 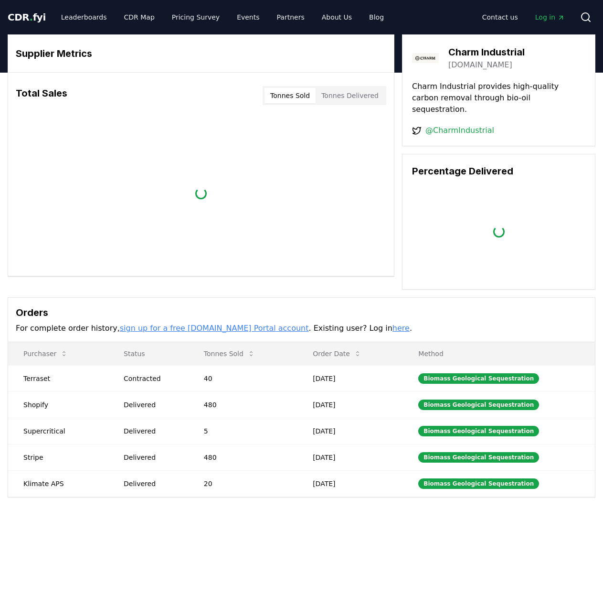 What do you see at coordinates (149, 354) in the screenshot?
I see `p: Status` at bounding box center [149, 354].